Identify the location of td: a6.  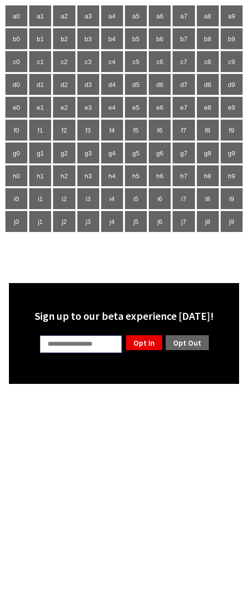
(160, 16).